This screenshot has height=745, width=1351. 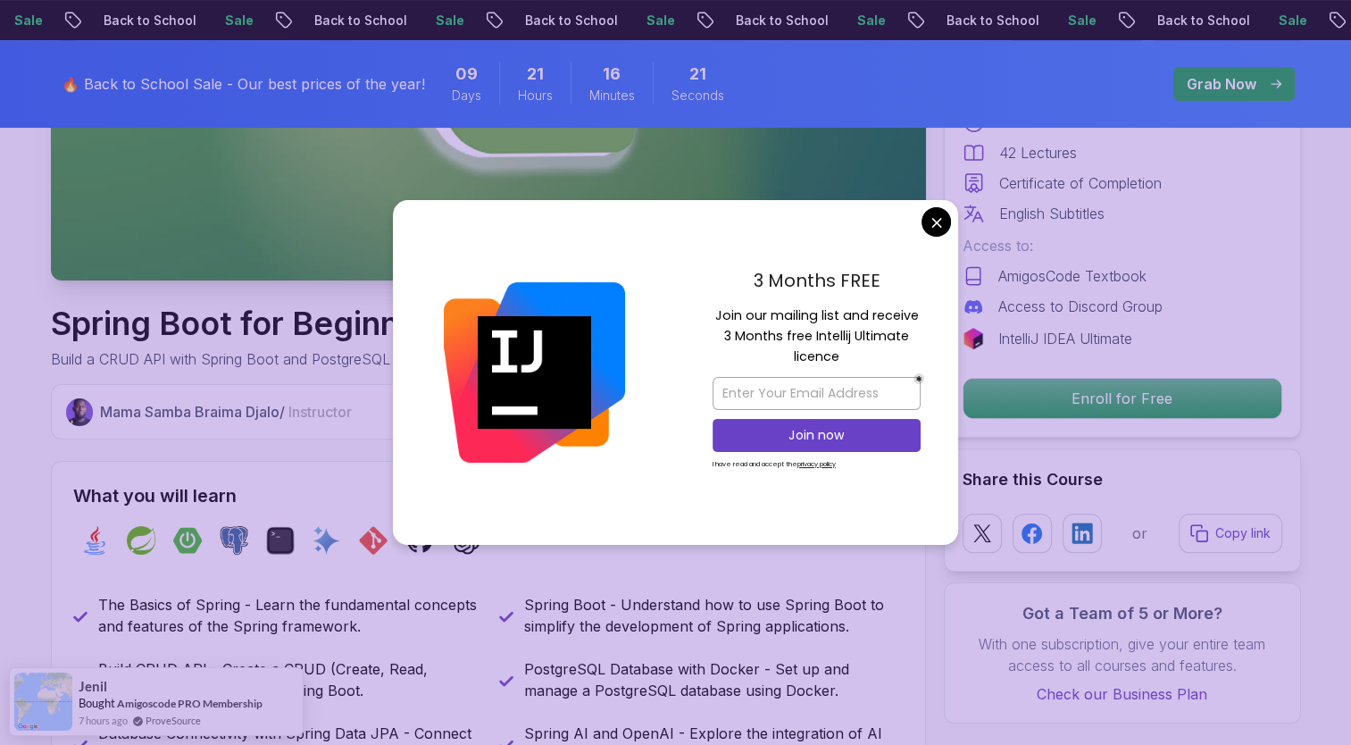 I want to click on a: Check our Business Plan, so click(x=1122, y=694).